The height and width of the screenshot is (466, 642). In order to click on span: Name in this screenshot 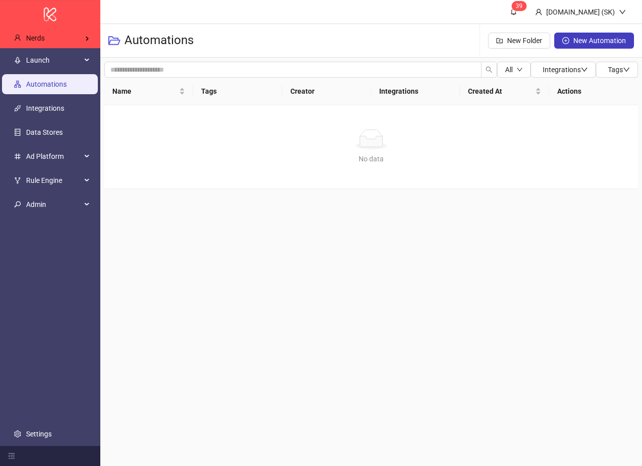, I will do `click(144, 91)`.